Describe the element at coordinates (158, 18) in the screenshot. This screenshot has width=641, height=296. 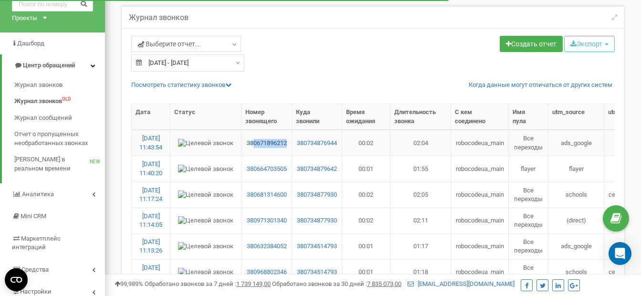
I see `h5: Журнал звонков` at that location.